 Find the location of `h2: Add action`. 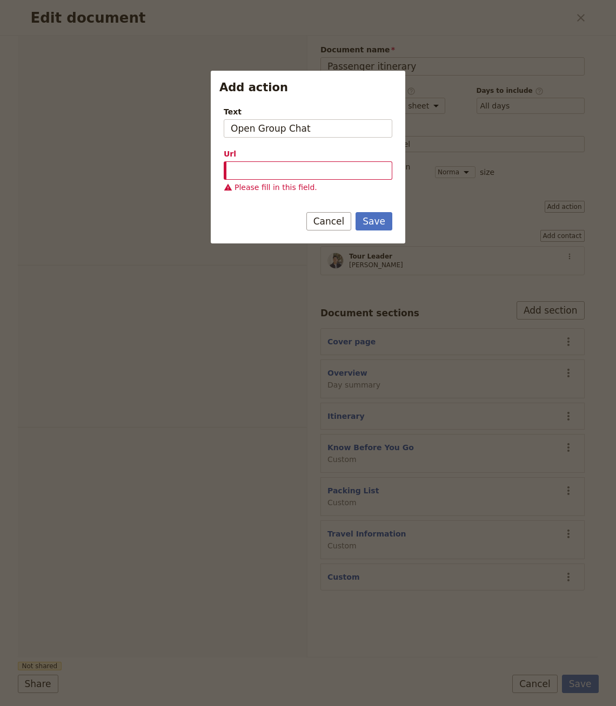

h2: Add action is located at coordinates (308, 87).